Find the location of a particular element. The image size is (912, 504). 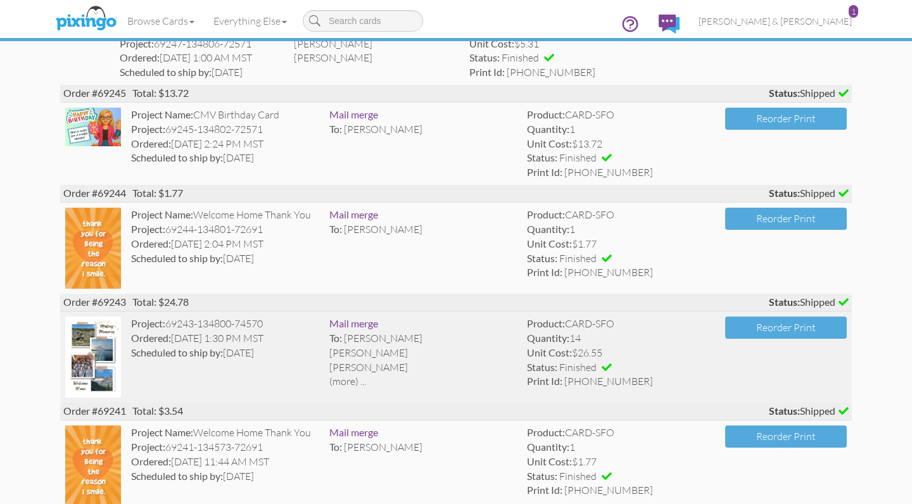

img: 134554-1-1754726410647-1bd8ae3d51a73f55-qa.jpg is located at coordinates (93, 127).